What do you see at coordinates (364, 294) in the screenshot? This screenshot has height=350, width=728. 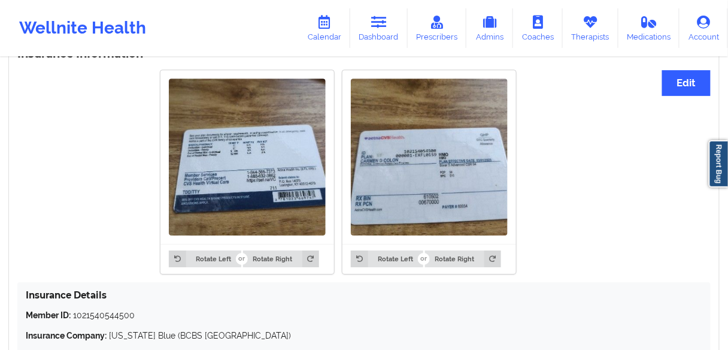 I see `h4: Insurance Details` at bounding box center [364, 294].